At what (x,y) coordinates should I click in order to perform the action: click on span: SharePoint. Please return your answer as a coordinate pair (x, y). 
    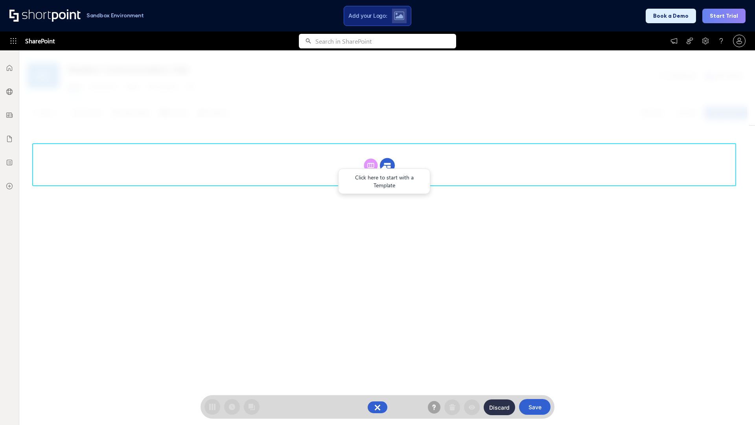
    Looking at the image, I should click on (40, 41).